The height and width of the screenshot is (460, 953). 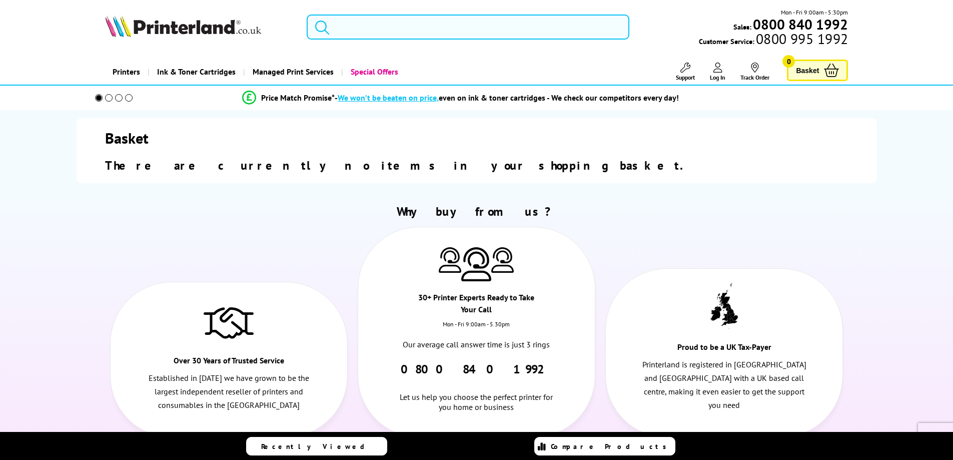 What do you see at coordinates (229, 363) in the screenshot?
I see `div: Over 30 Years of Trusted Service` at bounding box center [229, 363].